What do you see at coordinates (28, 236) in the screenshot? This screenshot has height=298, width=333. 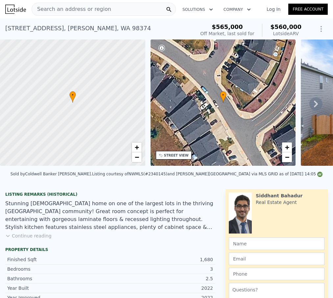 I see `button: Continue reading` at bounding box center [28, 236].